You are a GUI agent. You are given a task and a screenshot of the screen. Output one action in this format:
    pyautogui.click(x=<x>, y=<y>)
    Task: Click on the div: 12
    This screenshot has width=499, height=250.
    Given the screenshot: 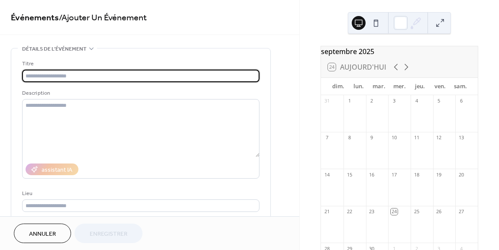 What is the action you would take?
    pyautogui.click(x=439, y=138)
    